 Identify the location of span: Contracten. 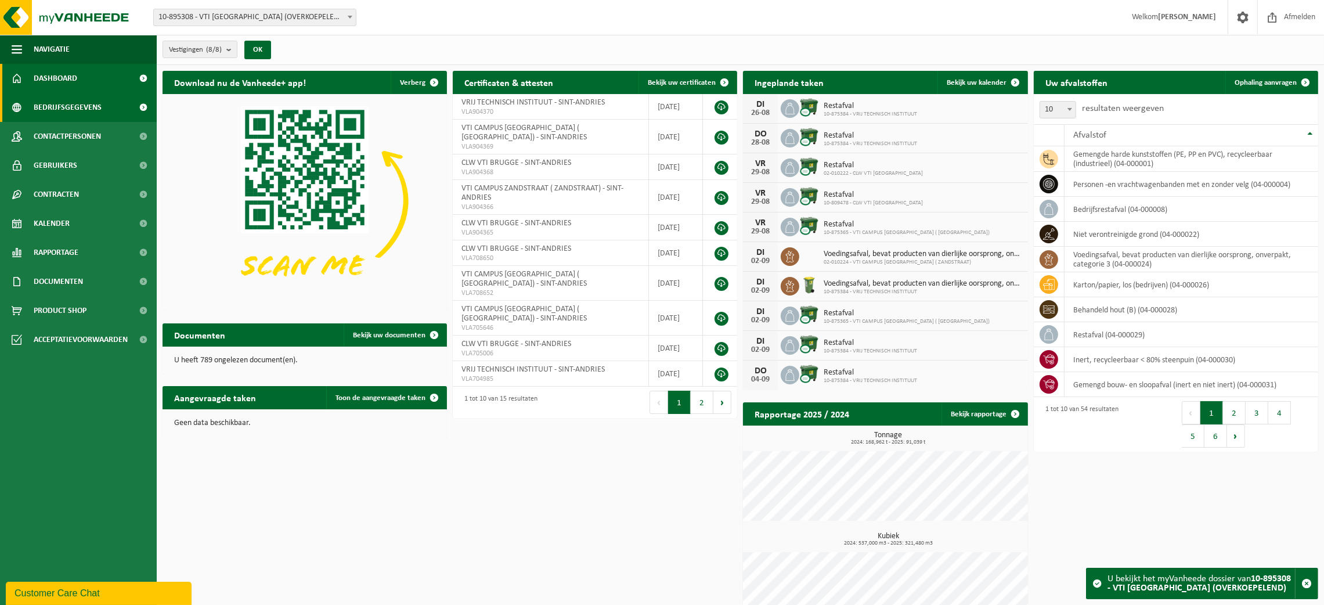
(56, 195).